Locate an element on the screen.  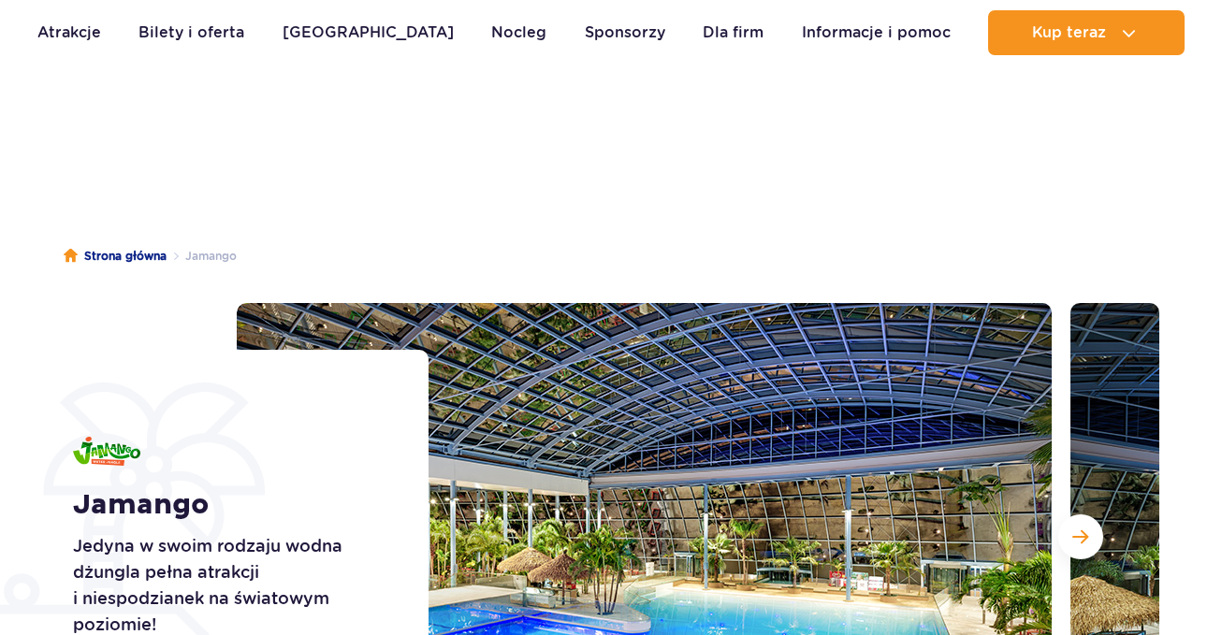
a: Bilety i oferta is located at coordinates (191, 33).